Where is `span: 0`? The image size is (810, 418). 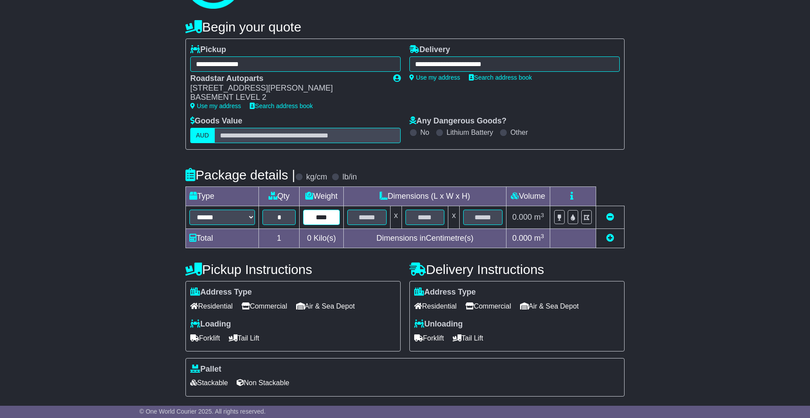
span: 0 is located at coordinates (309, 238).